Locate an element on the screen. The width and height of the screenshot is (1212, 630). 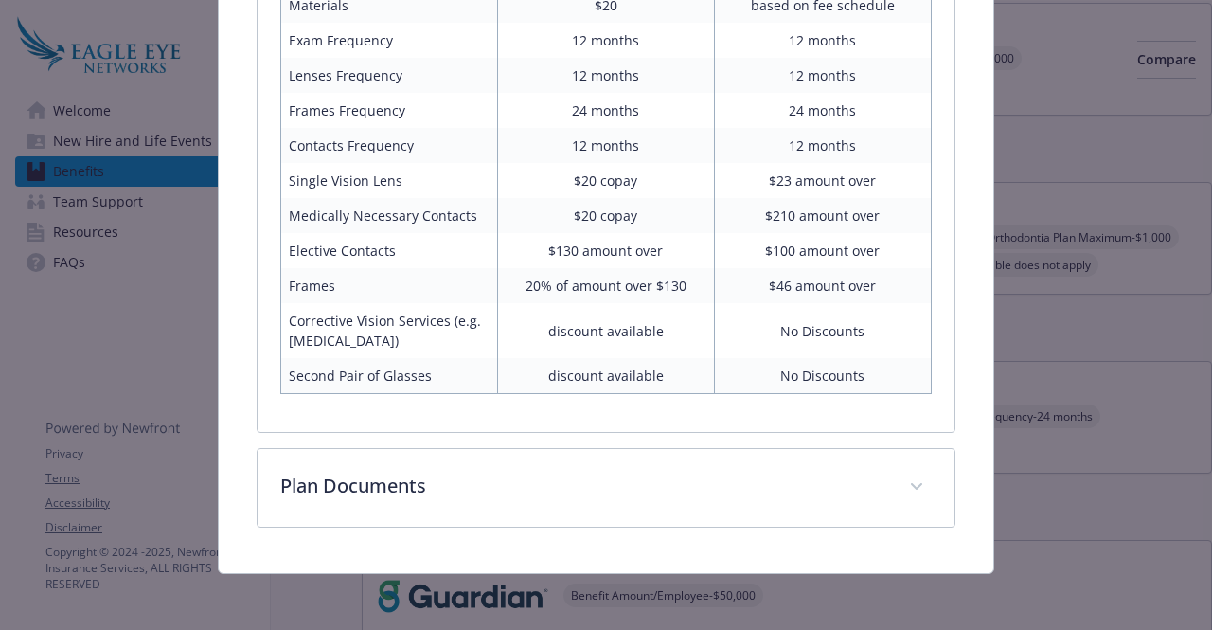
td: Single Vision Lens is located at coordinates (389, 180).